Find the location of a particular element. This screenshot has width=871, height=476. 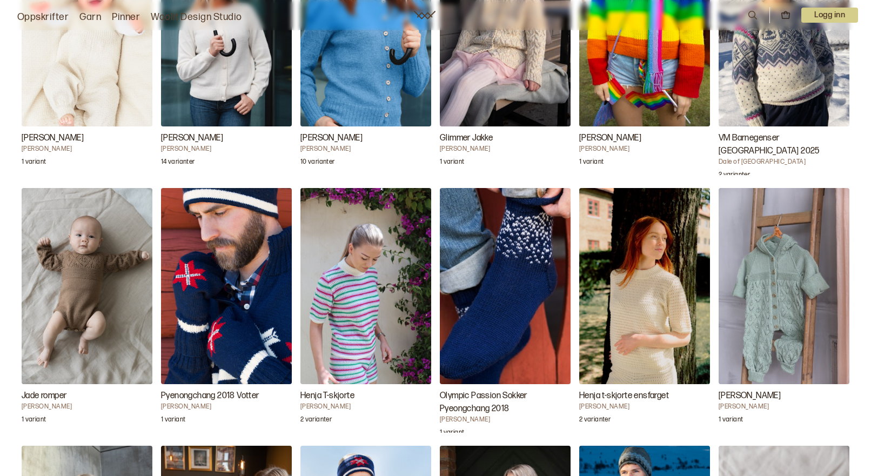

p: 10 varianter is located at coordinates (317, 163).